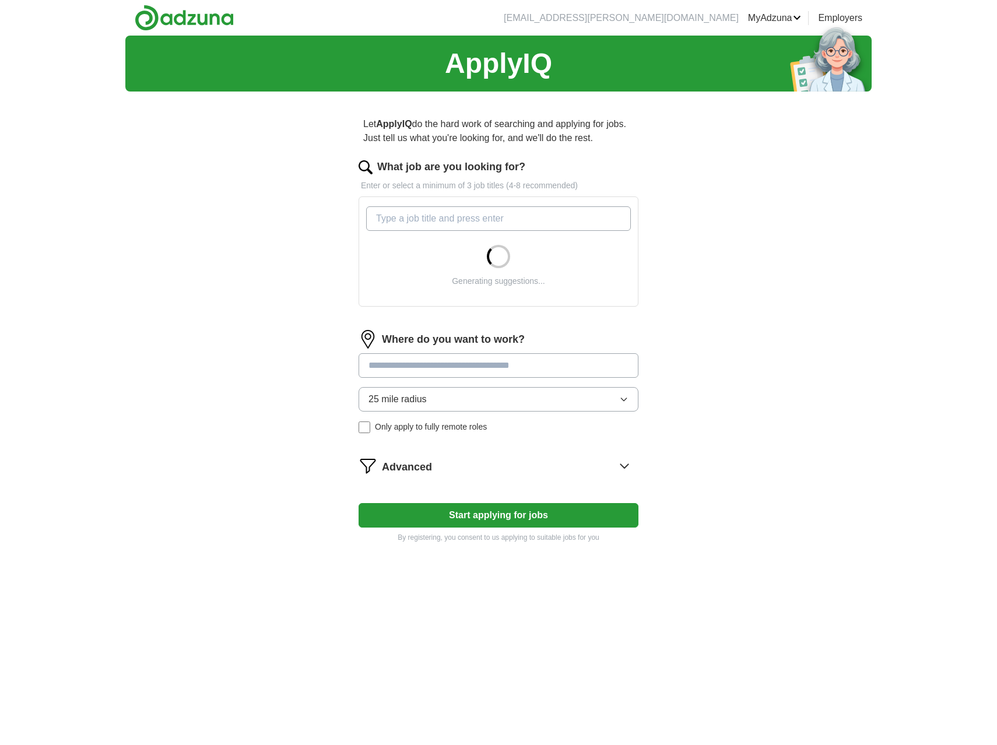 This screenshot has width=997, height=745. What do you see at coordinates (498, 131) in the screenshot?
I see `p: Let do the hard work of searching and applying for jobs. Just tell us what you're looking for, an...` at bounding box center [498, 131].